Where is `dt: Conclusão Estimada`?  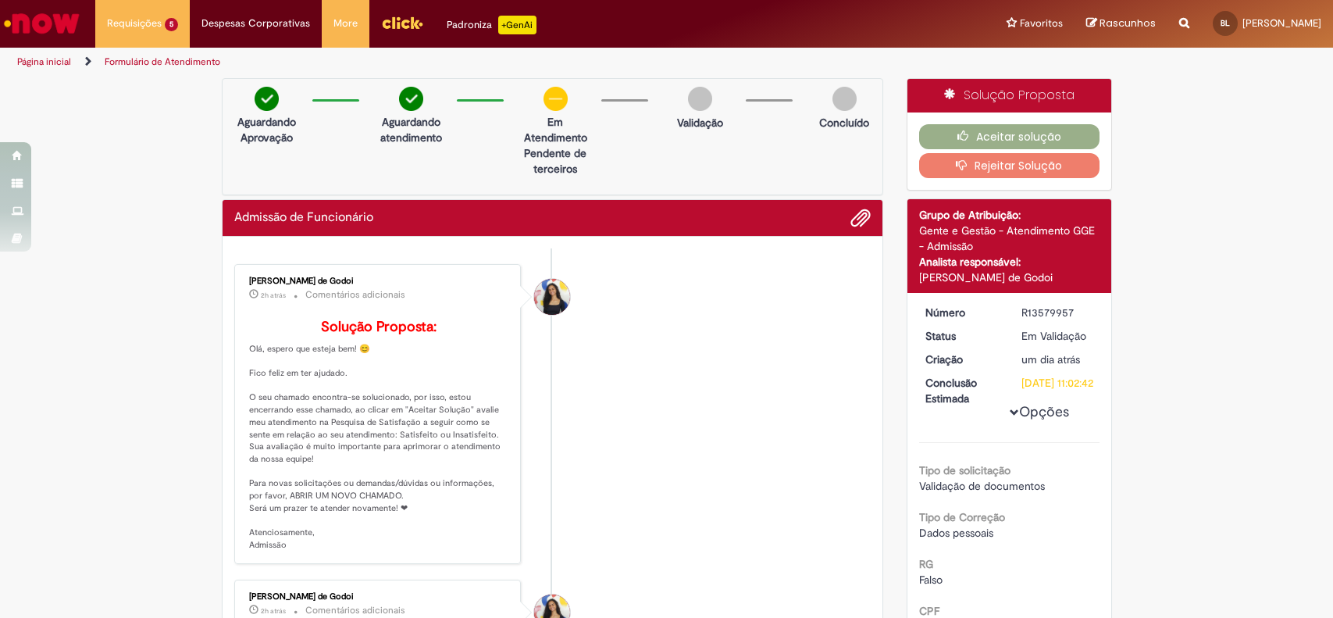
dt: Conclusão Estimada is located at coordinates (962, 391).